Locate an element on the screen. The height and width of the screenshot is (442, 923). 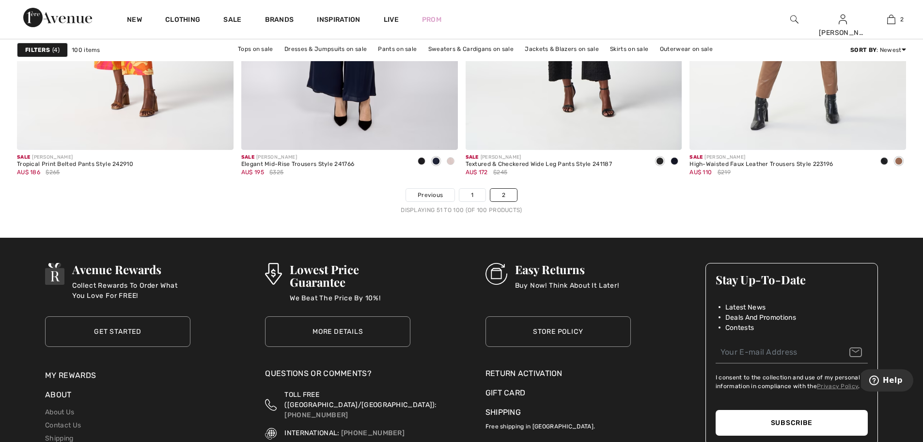
a: Privacy Policy is located at coordinates (838, 386).